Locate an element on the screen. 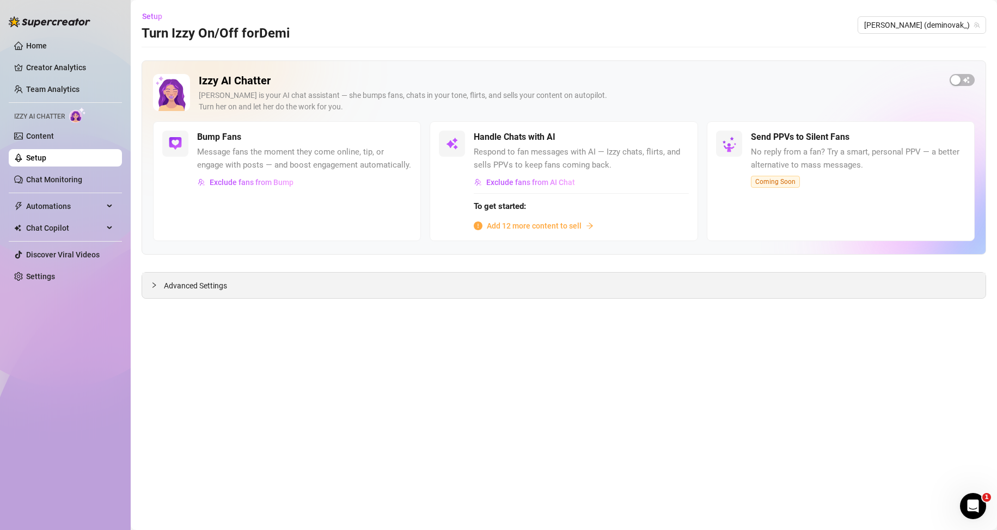 The image size is (997, 530). button: Exclude fans from Bump is located at coordinates (246, 182).